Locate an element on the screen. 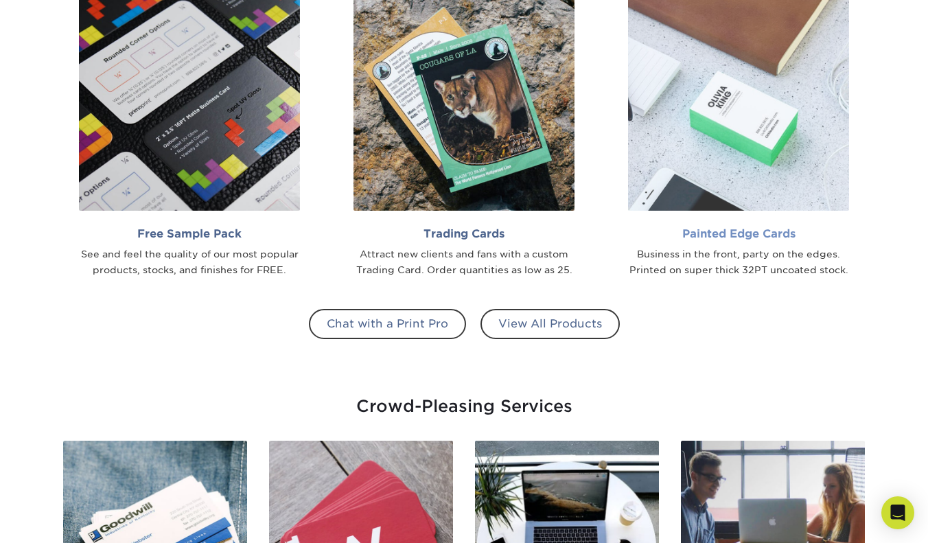  div: Open Intercom Messenger is located at coordinates (898, 513).